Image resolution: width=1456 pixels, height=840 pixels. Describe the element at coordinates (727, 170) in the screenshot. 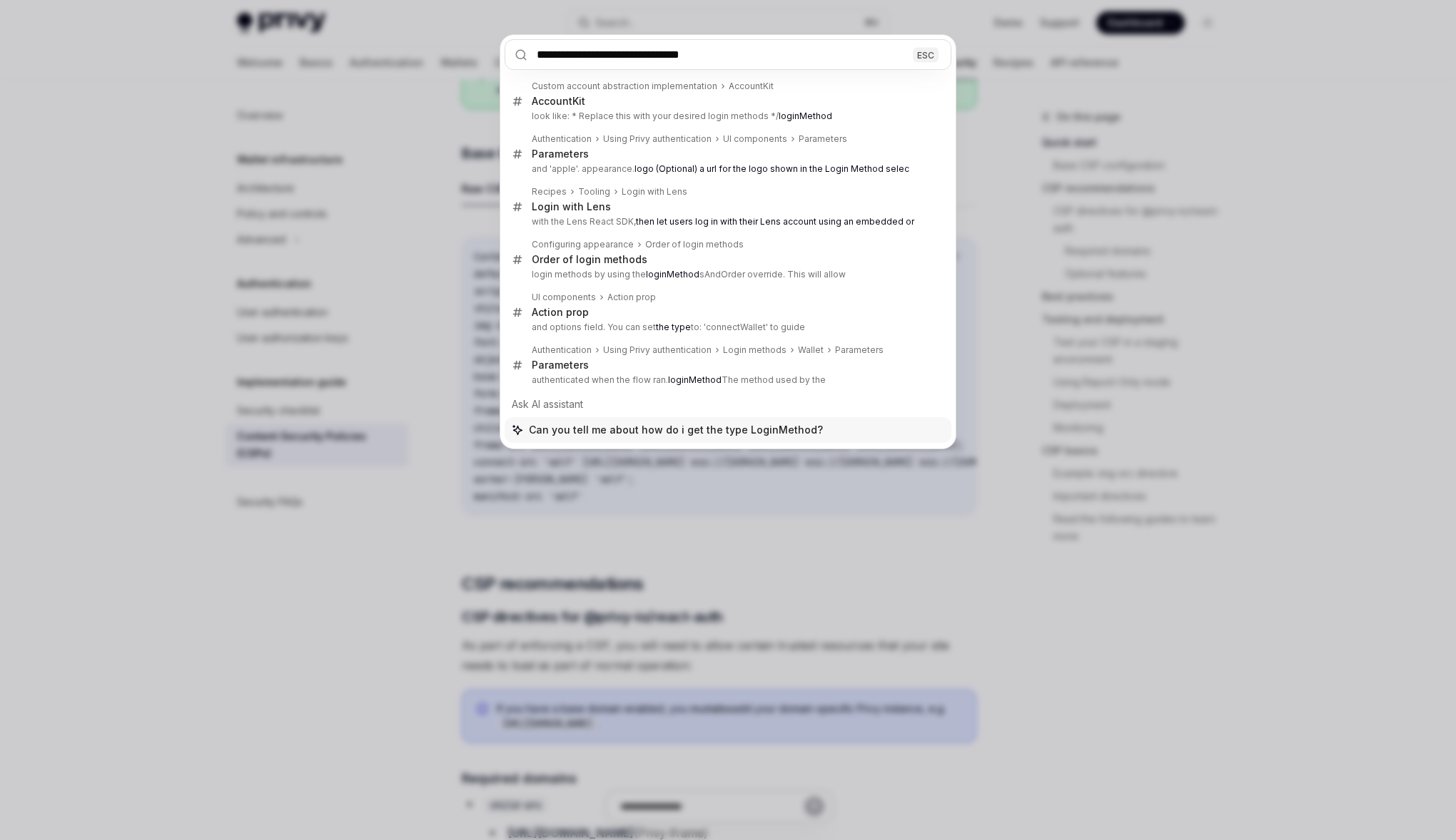

I see `p: and 'apple'. appearance.` at that location.